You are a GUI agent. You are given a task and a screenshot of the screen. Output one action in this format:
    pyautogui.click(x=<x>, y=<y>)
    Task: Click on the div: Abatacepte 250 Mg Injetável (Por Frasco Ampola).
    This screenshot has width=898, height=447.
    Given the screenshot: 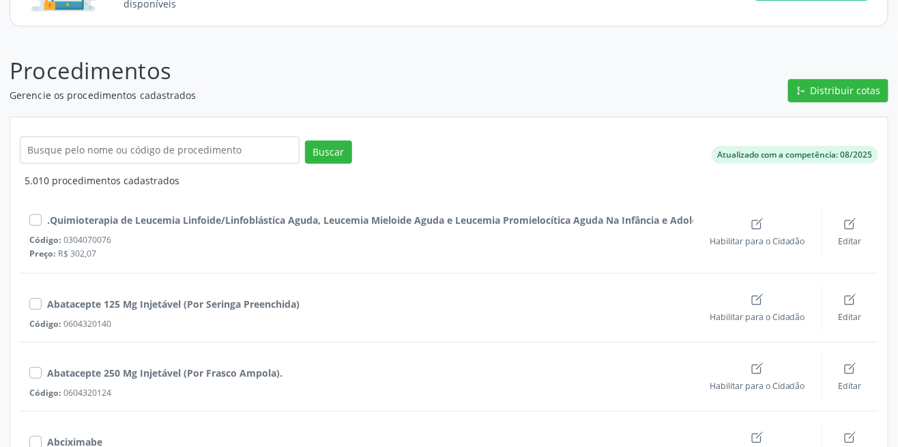 What is the action you would take?
    pyautogui.click(x=164, y=372)
    